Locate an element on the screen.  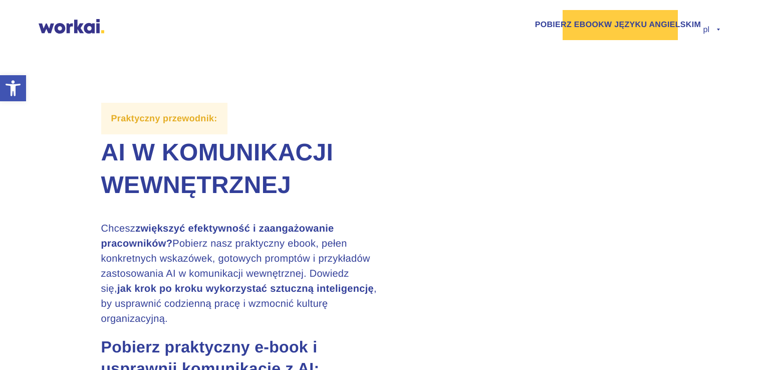
label: Praktyczny przewodnik: is located at coordinates (164, 118).